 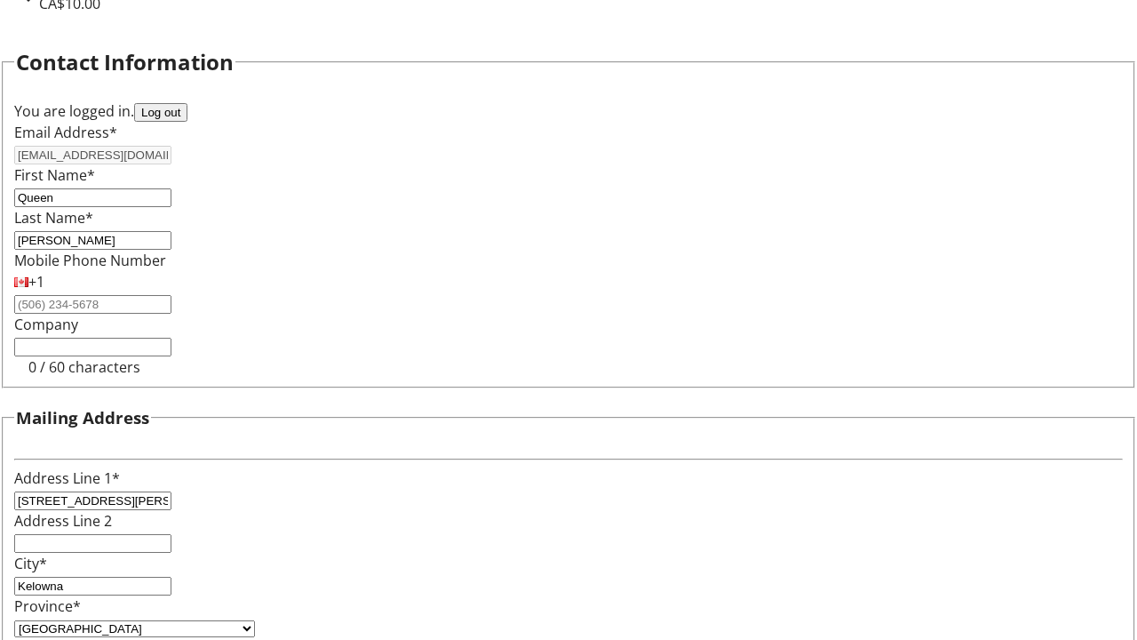 I want to click on input: (506) 234-5678, so click(x=92, y=304).